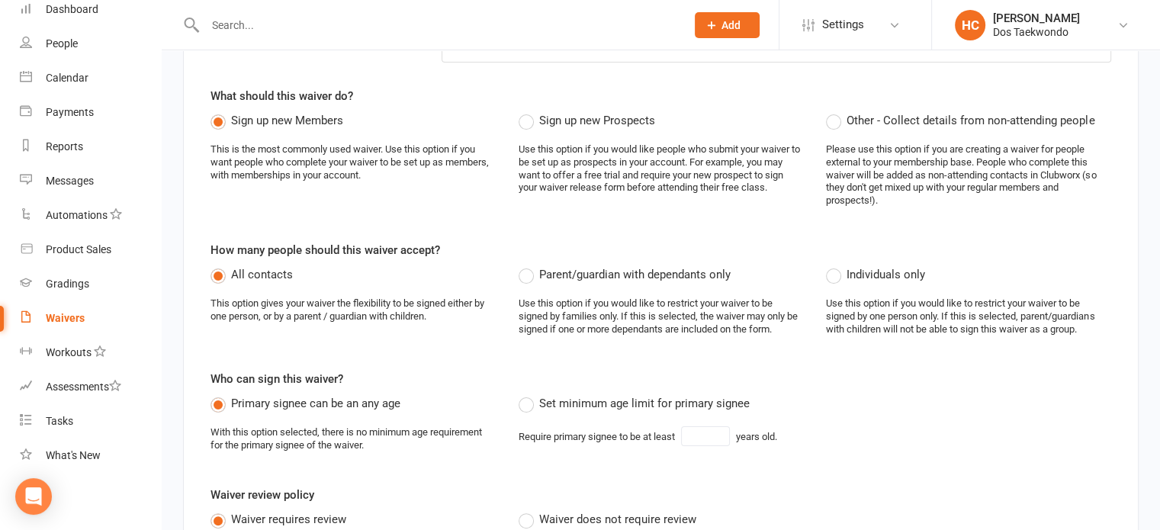  What do you see at coordinates (59, 421) in the screenshot?
I see `div: Tasks` at bounding box center [59, 421].